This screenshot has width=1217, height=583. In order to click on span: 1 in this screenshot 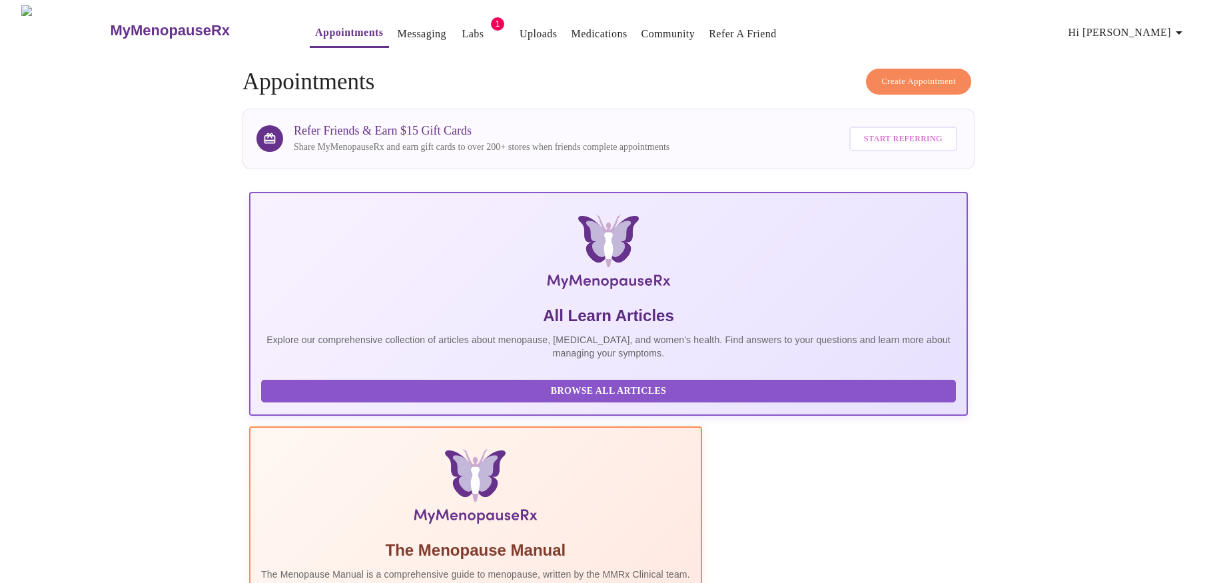, I will do `click(498, 24)`.